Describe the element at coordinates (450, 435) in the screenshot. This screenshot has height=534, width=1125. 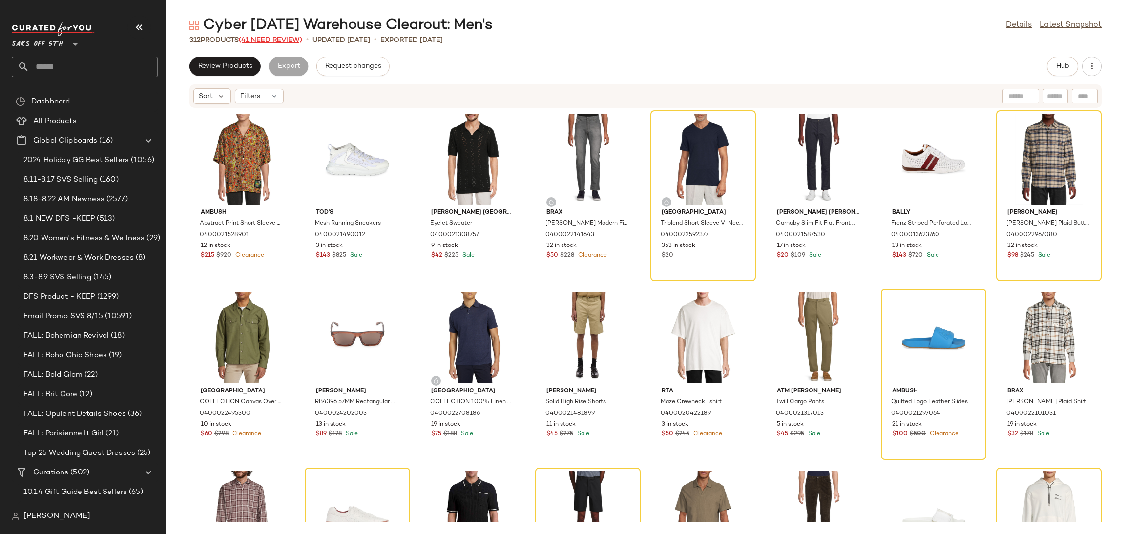
I see `span: $188` at that location.